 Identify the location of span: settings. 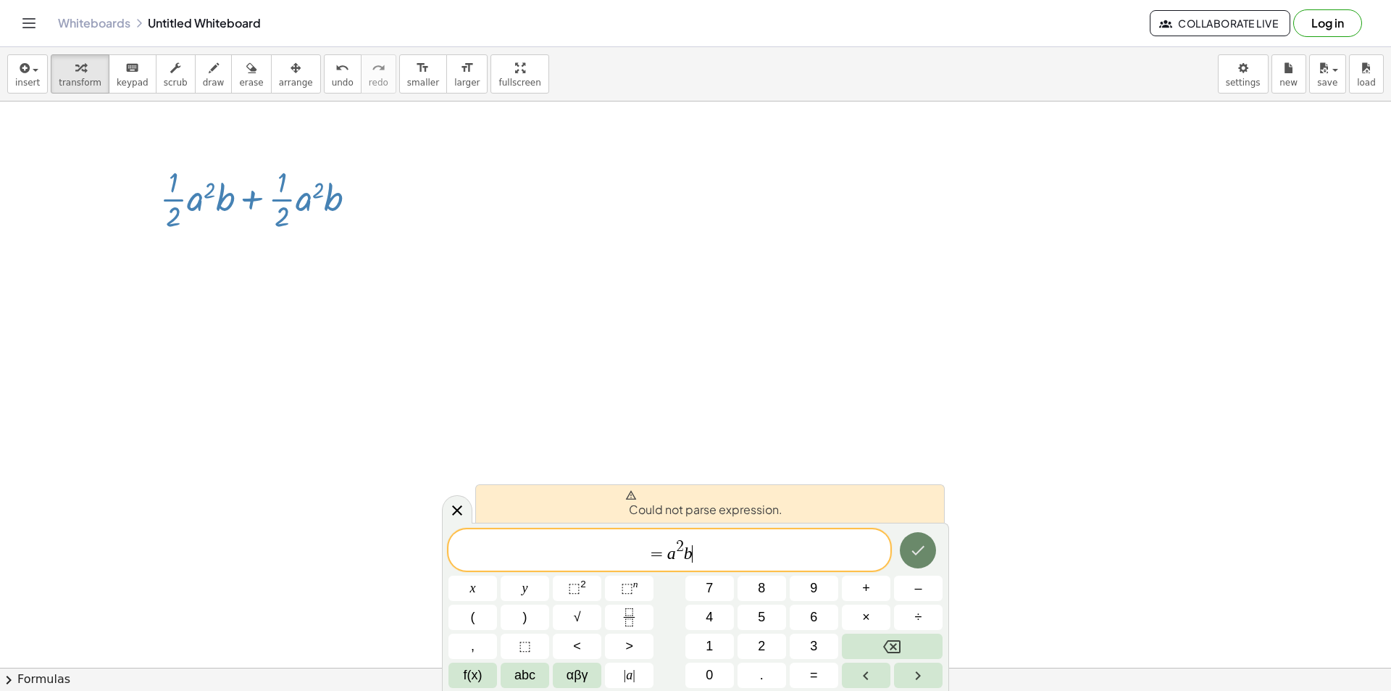
(1243, 83).